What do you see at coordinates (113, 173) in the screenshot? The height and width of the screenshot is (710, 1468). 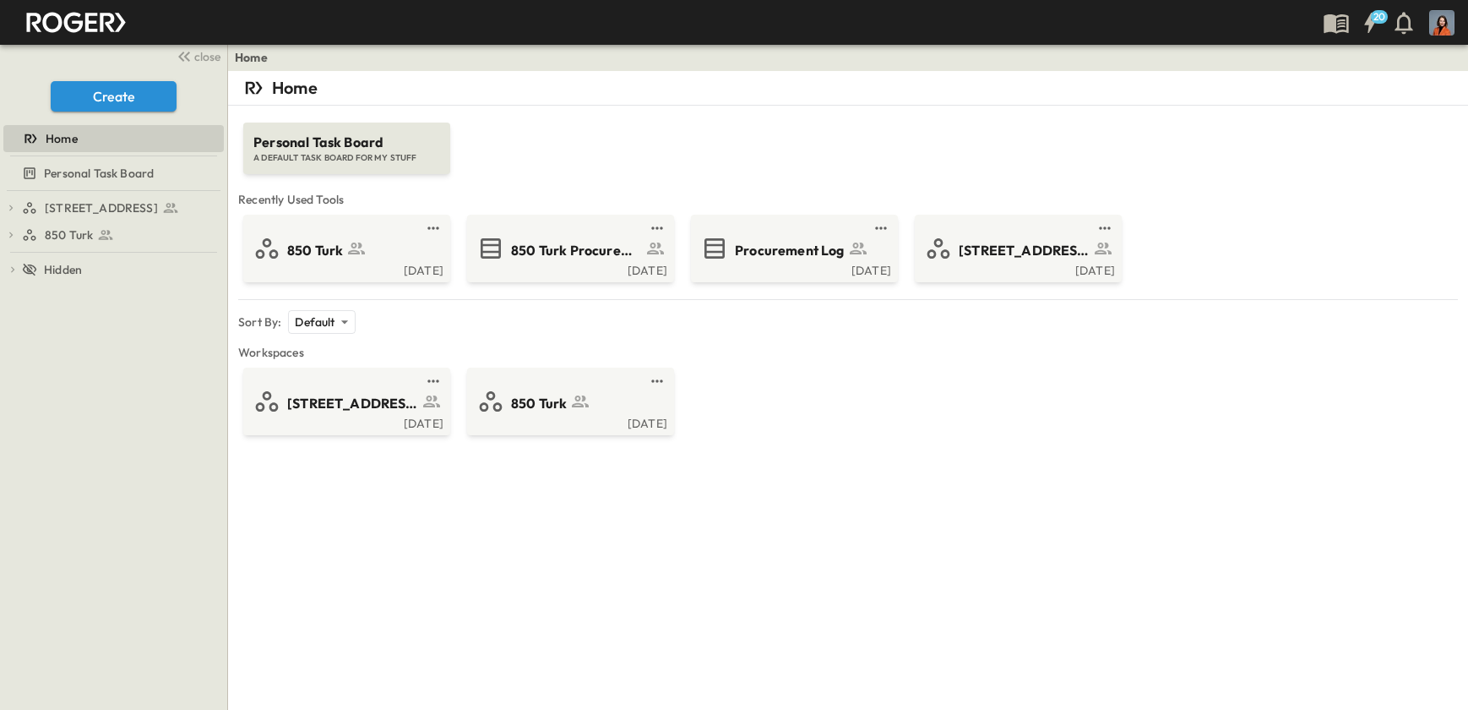 I see `div: Personal Task Boardtest` at bounding box center [113, 173].